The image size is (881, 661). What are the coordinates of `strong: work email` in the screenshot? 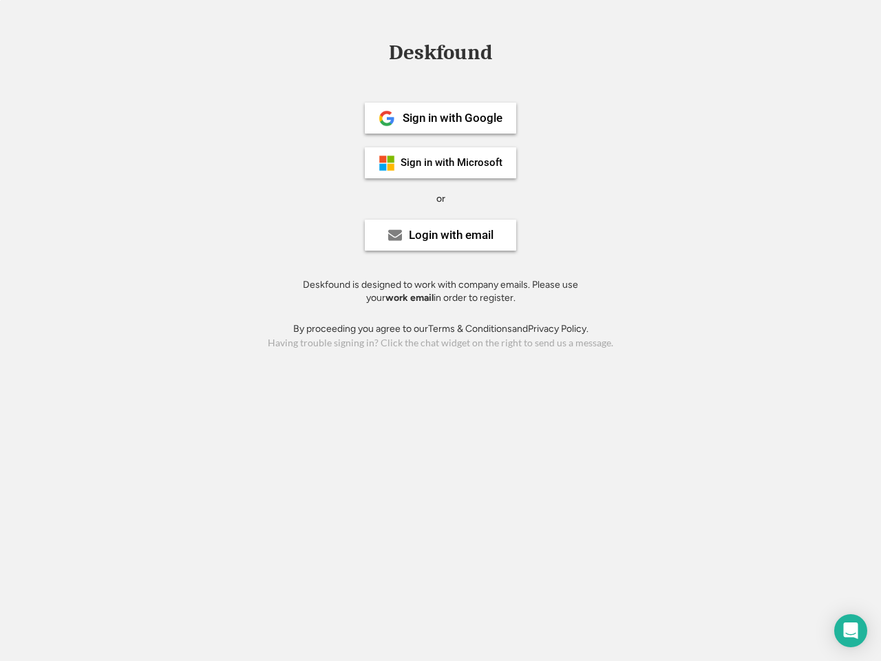 It's located at (410, 297).